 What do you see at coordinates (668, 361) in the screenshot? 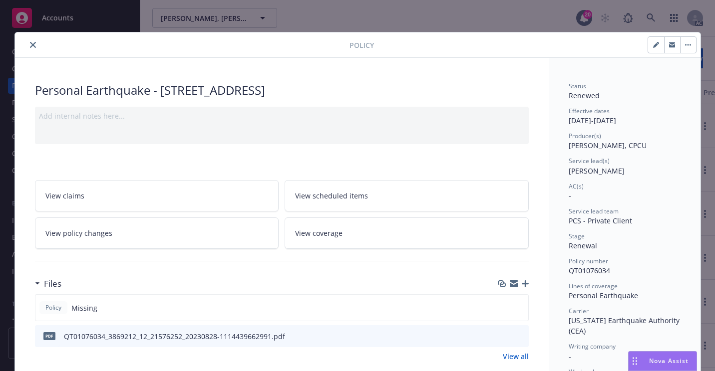
I see `span: Nova Assist` at bounding box center [668, 361].